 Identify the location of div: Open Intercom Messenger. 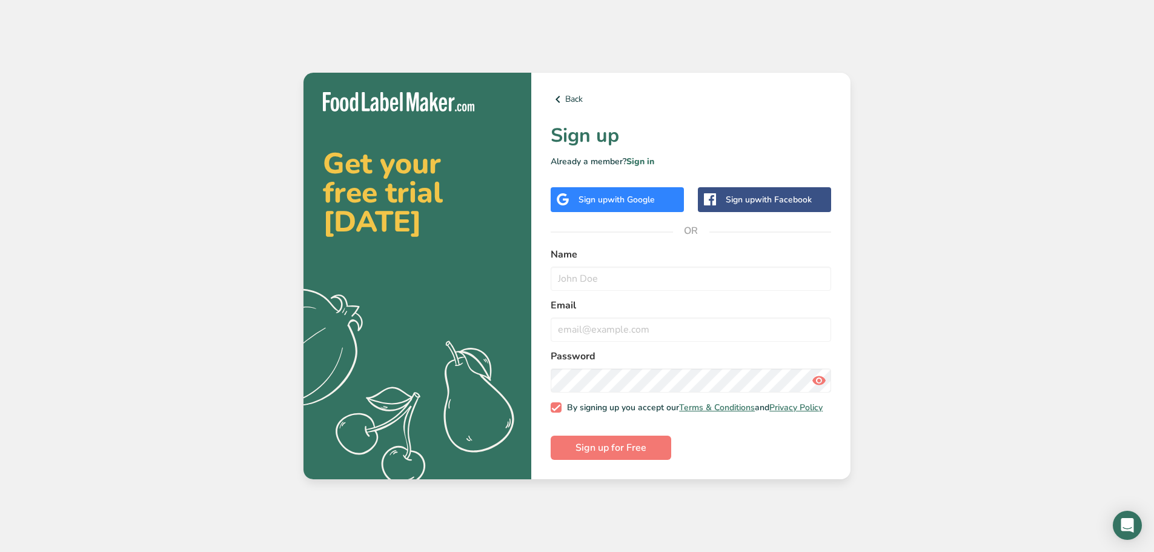
(1127, 525).